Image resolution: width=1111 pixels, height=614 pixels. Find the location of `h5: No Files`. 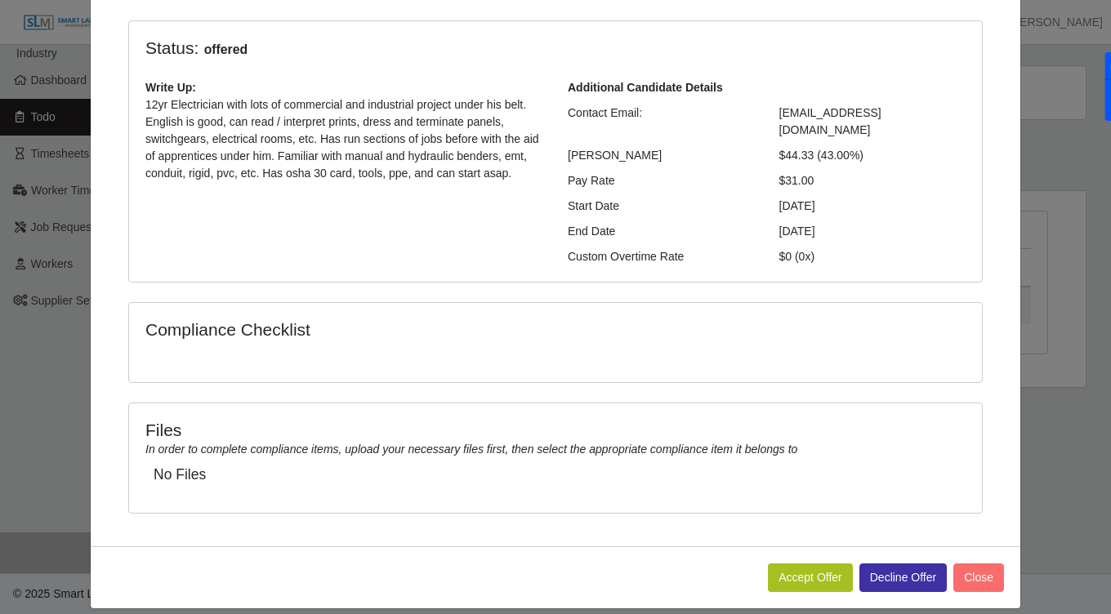

h5: No Files is located at coordinates (555, 475).